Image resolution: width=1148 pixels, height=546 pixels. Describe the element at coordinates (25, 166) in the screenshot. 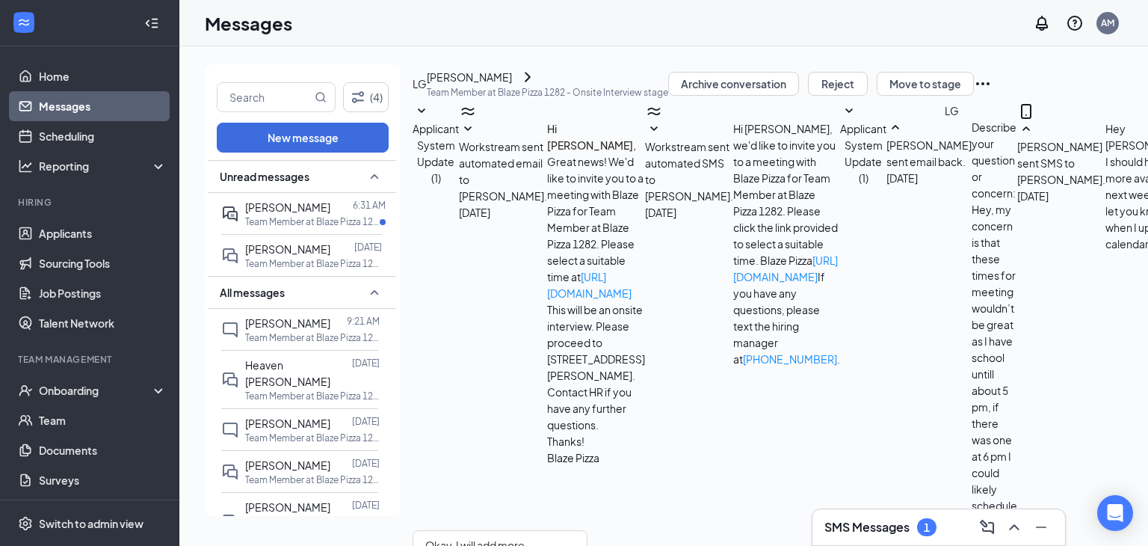

I see `svg: Analysis` at that location.